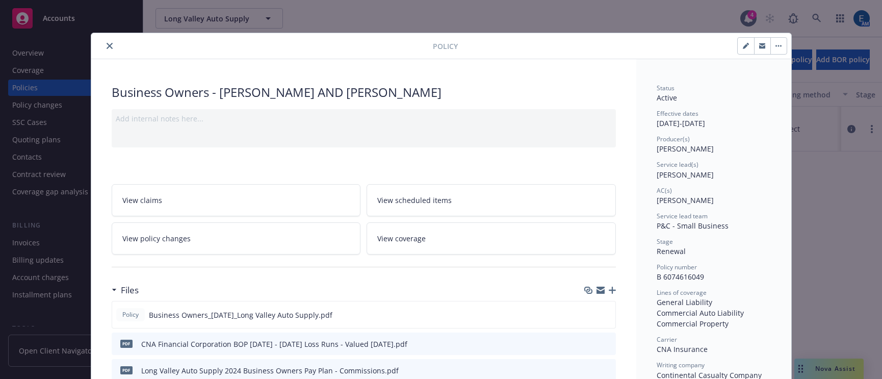 This screenshot has width=882, height=379. What do you see at coordinates (682, 216) in the screenshot?
I see `span: Service lead team` at bounding box center [682, 216].